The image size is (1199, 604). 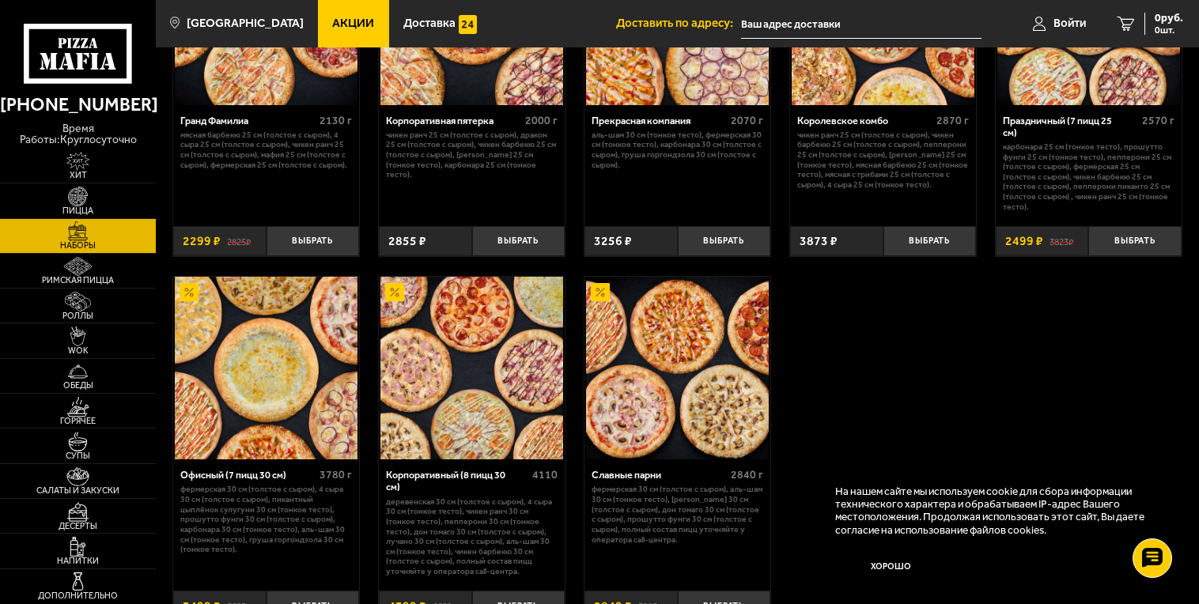 I want to click on s: 3823 ₽, so click(x=1062, y=241).